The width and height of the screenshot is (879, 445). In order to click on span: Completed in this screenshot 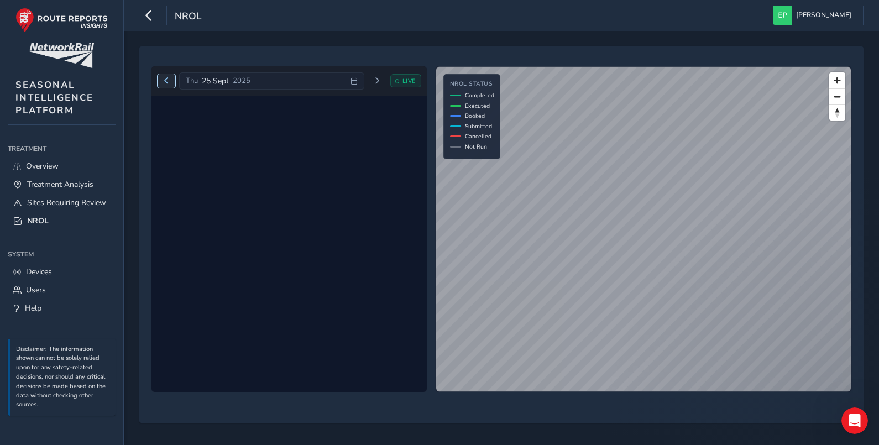, I will do `click(479, 95)`.